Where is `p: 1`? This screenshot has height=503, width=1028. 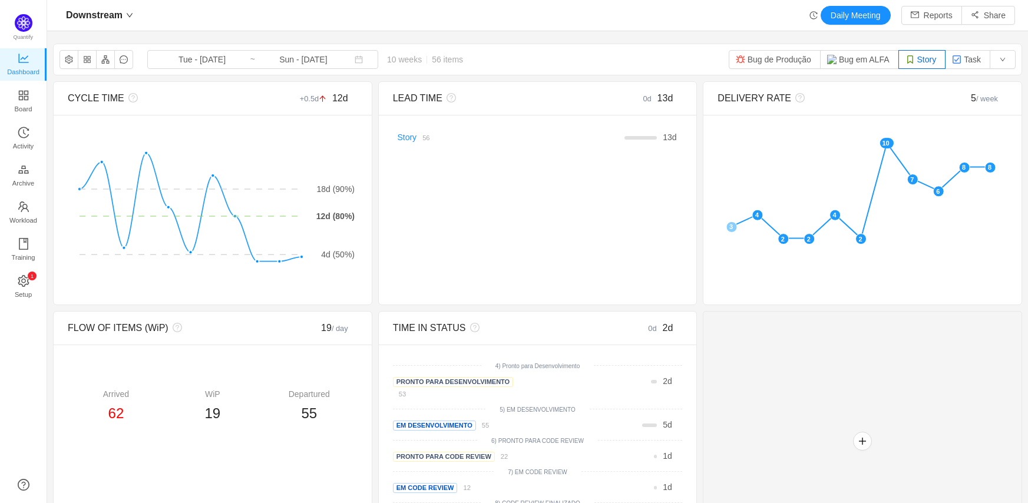
p: 1 is located at coordinates (31, 276).